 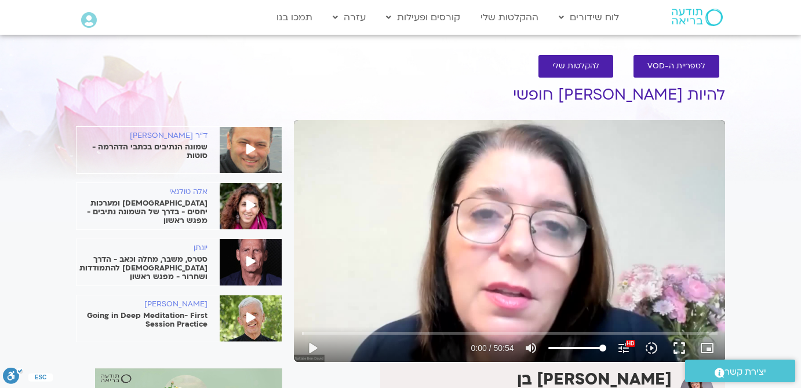 I want to click on p: שמונה הנתיבים בכתבי הדהרמה -סוטות, so click(x=142, y=152).